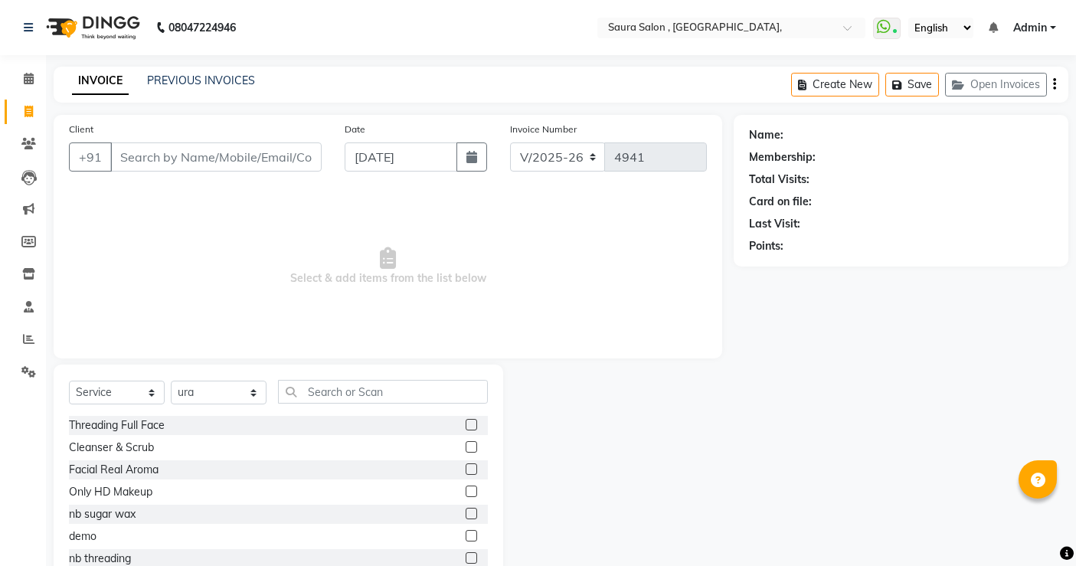 The height and width of the screenshot is (566, 1076). Describe the element at coordinates (110, 492) in the screenshot. I see `div: Only HD Makeup` at that location.